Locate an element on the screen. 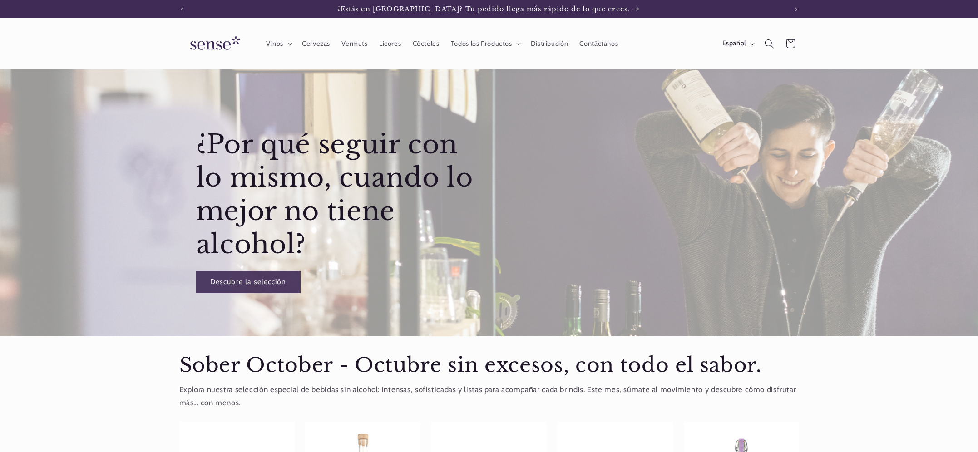 The width and height of the screenshot is (978, 452). span: Contáctanos is located at coordinates (598, 44).